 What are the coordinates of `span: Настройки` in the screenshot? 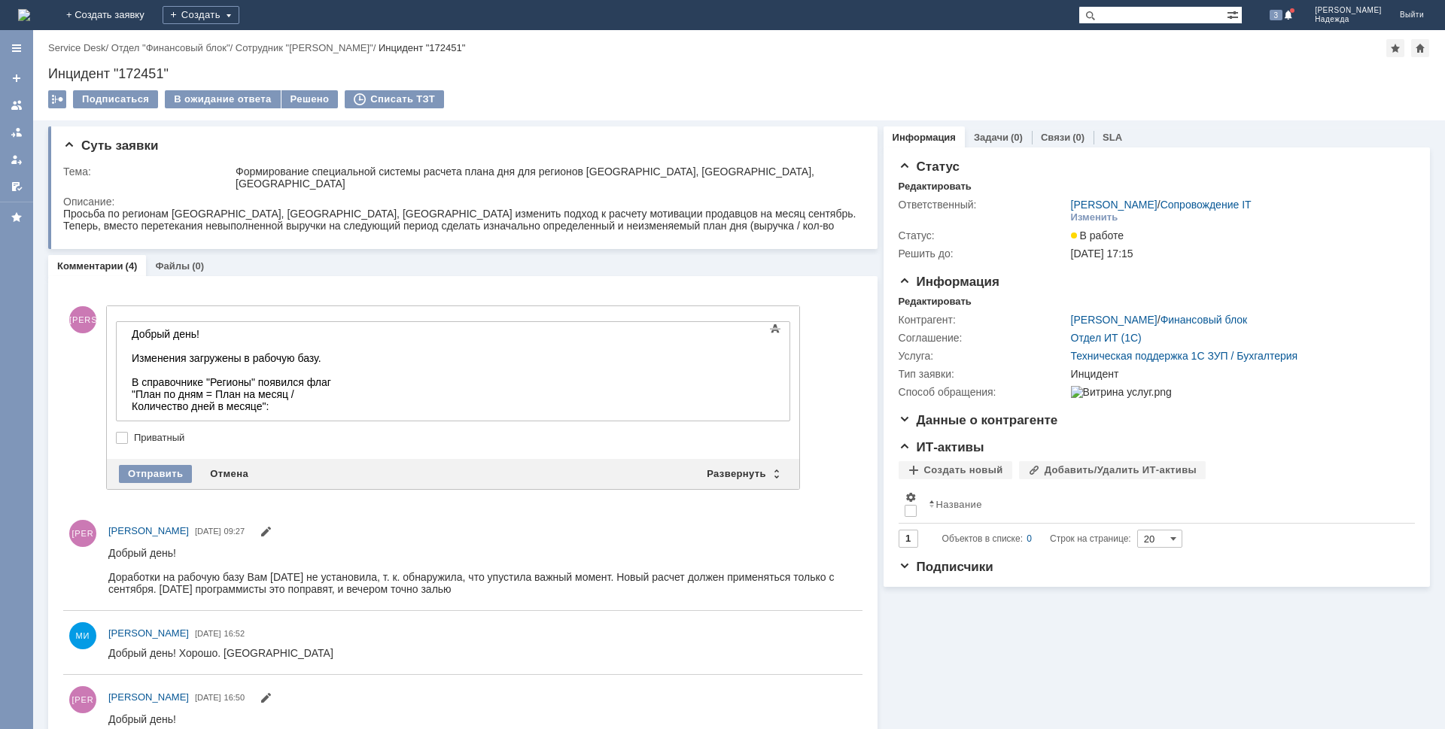 It's located at (911, 498).